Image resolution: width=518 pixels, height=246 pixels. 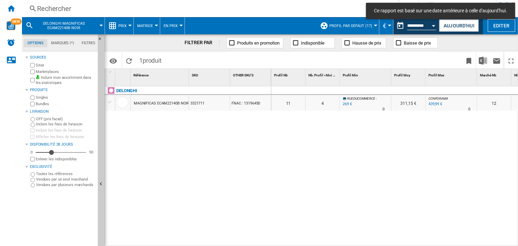 What do you see at coordinates (64, 26) in the screenshot?
I see `span: DELONGHI MAGNIFICAS ECAM22140B NOIR` at bounding box center [64, 26].